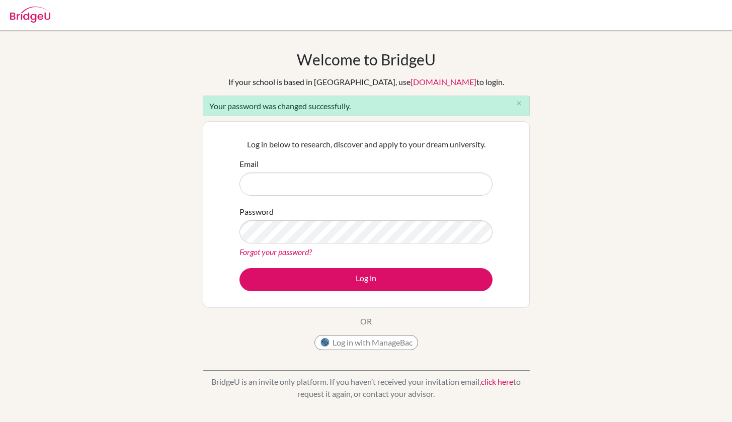  Describe the element at coordinates (366, 322) in the screenshot. I see `p: OR` at that location.